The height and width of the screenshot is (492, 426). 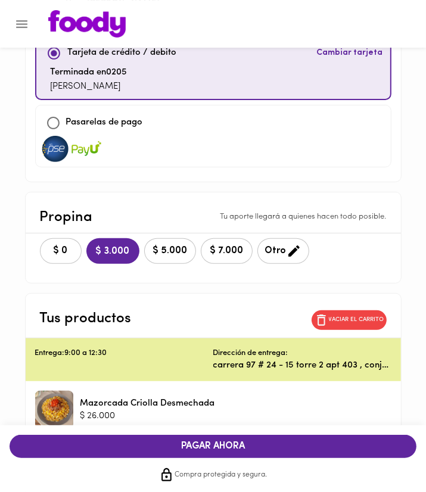 What do you see at coordinates (54, 410) in the screenshot?
I see `div: Mazorcada Criolla Desmechada` at bounding box center [54, 410].